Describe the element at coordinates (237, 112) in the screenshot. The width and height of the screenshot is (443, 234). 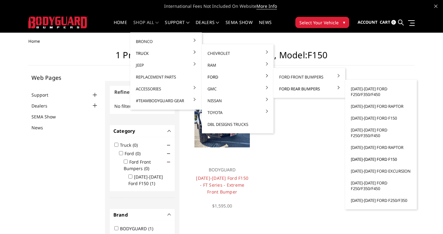
I see `a: Toyota` at that location.